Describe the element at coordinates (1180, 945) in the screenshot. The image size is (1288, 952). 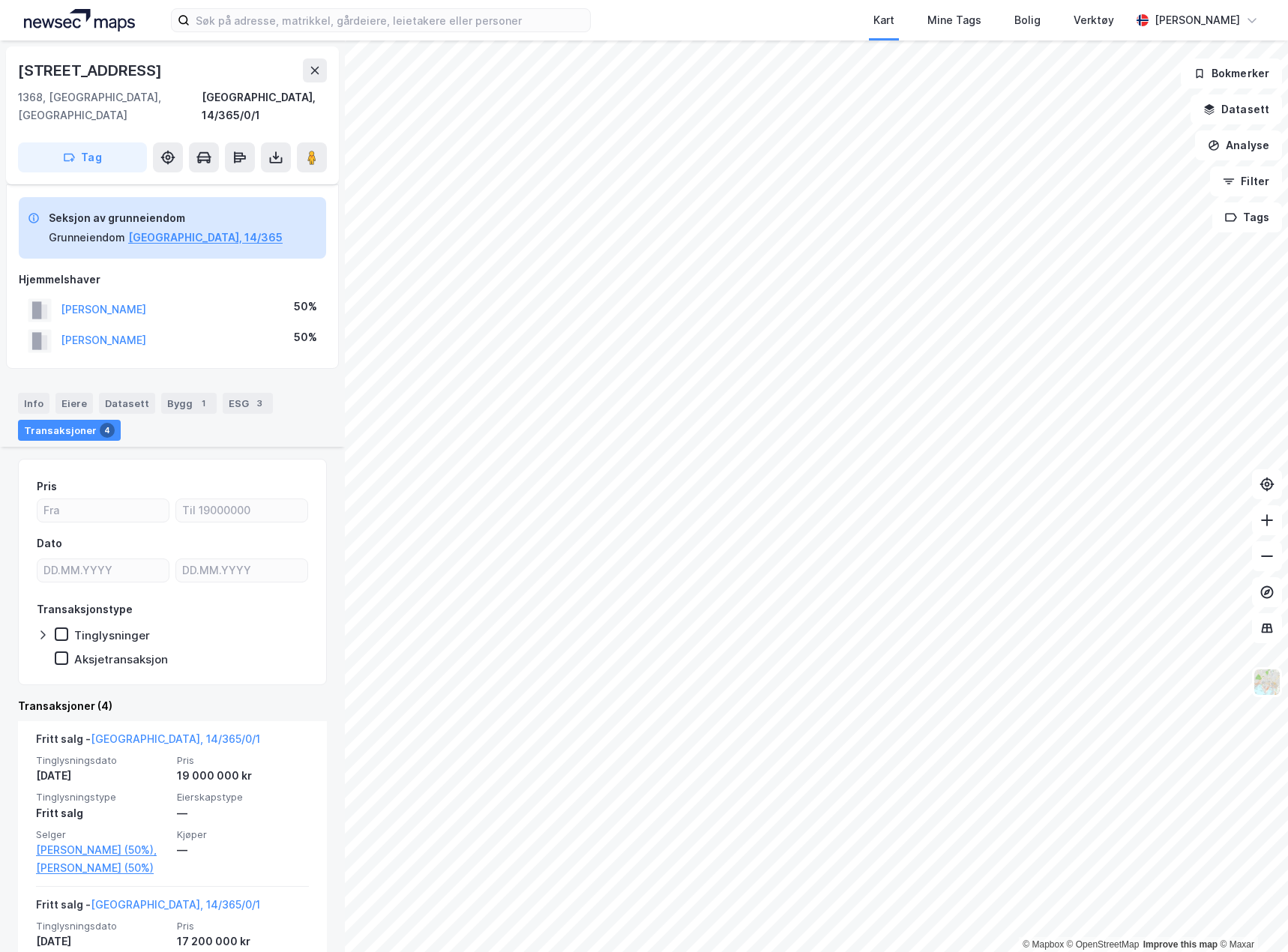
I see `a: Improve this map` at that location.